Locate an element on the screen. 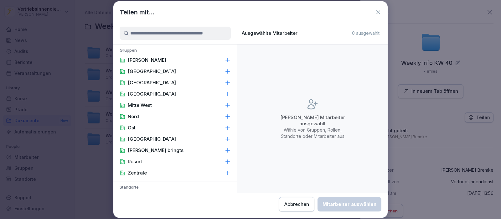  h1: Teilen mit... is located at coordinates (137, 12).